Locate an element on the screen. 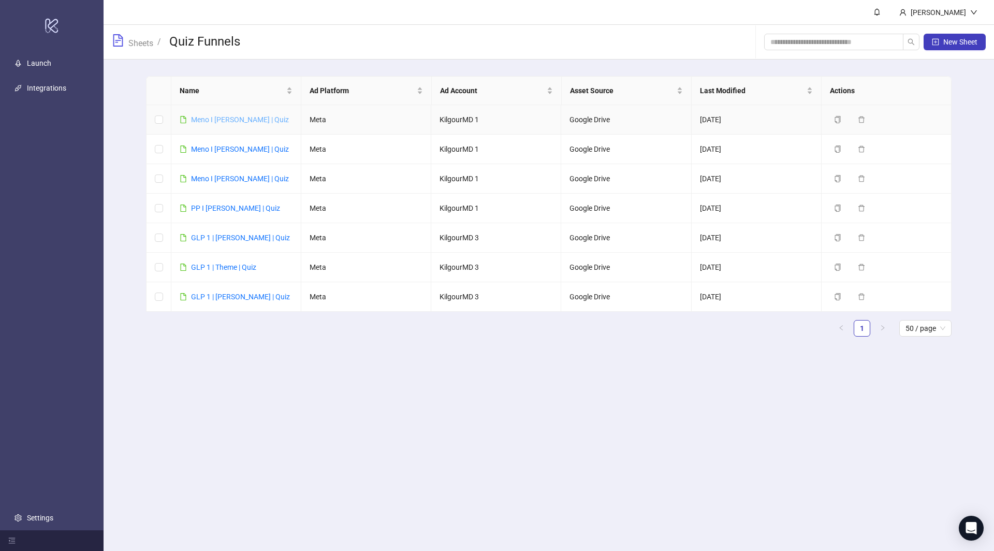 The width and height of the screenshot is (994, 551). a: 1 is located at coordinates (862, 328).